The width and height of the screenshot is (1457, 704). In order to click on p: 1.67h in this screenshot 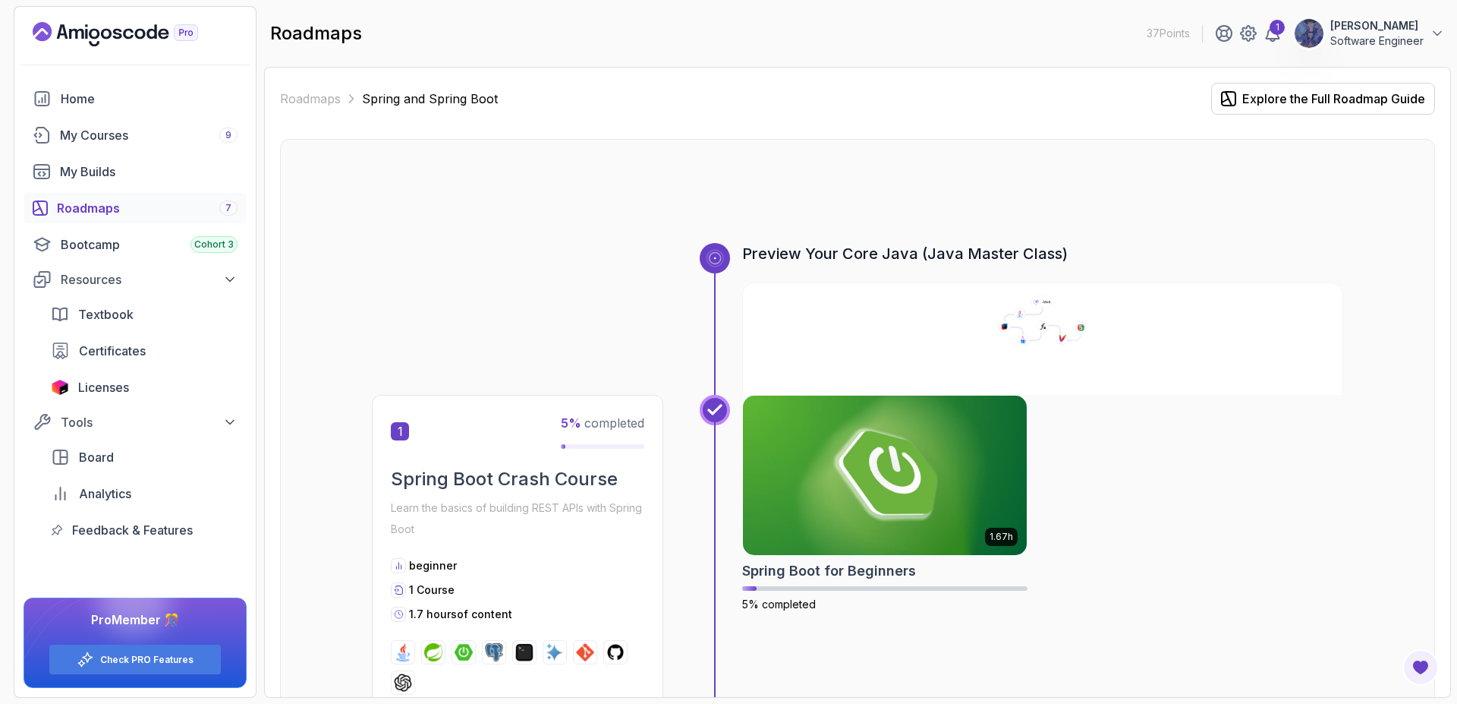, I will do `click(1001, 537)`.